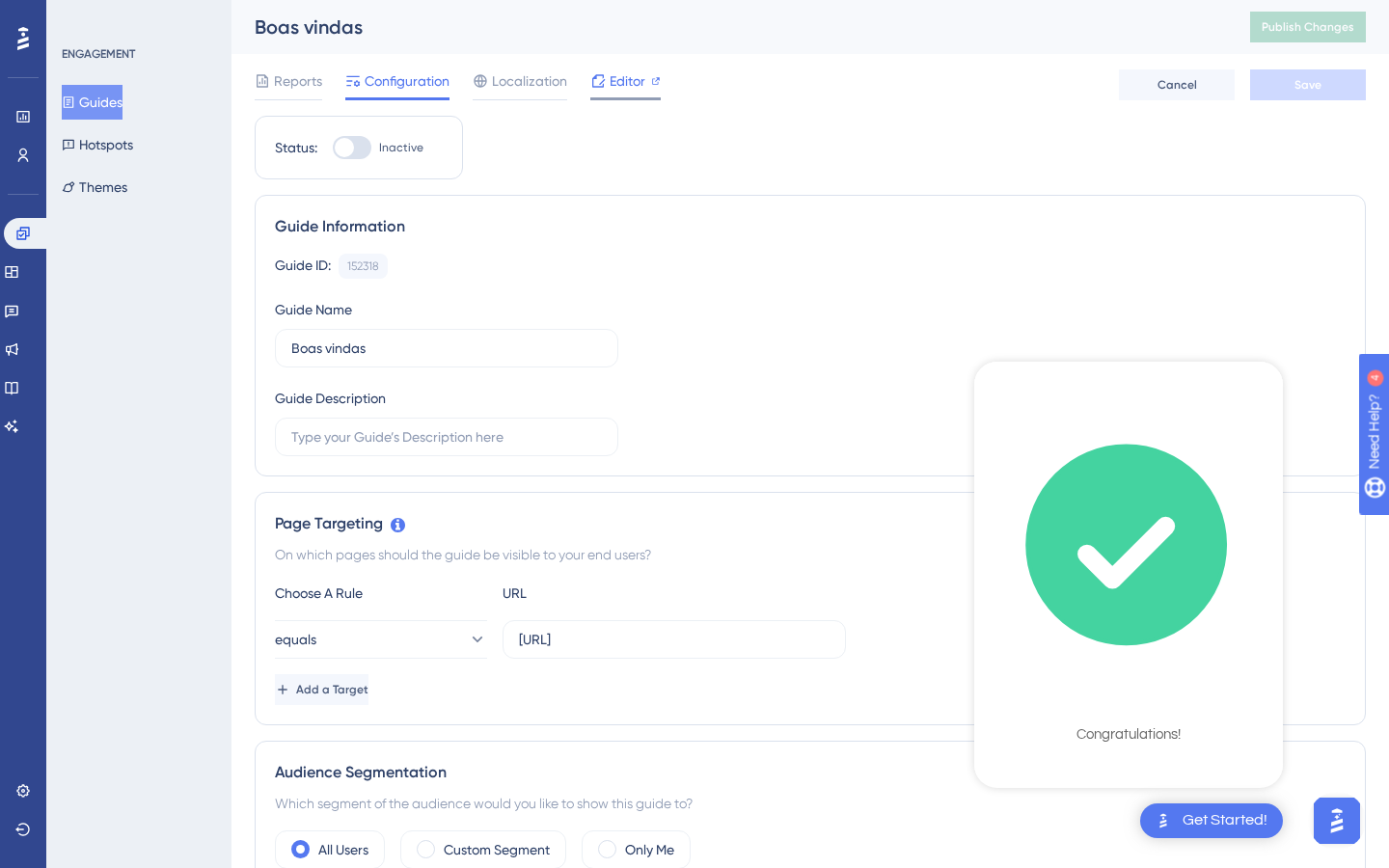 This screenshot has height=868, width=1389. I want to click on label: Only Me, so click(649, 850).